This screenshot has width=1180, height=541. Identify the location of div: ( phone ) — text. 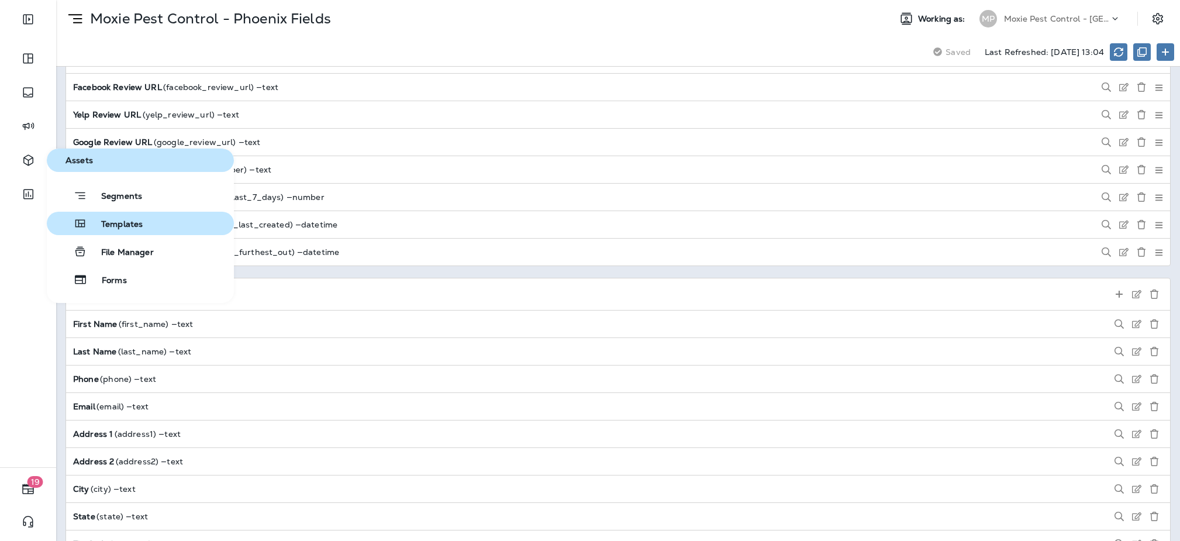
(115, 379).